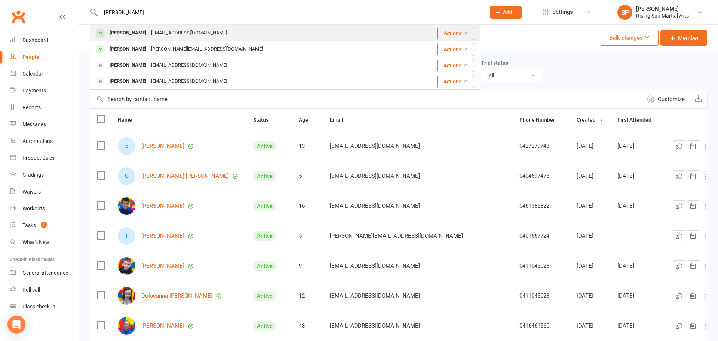 The width and height of the screenshot is (718, 341). I want to click on span: Name, so click(129, 120).